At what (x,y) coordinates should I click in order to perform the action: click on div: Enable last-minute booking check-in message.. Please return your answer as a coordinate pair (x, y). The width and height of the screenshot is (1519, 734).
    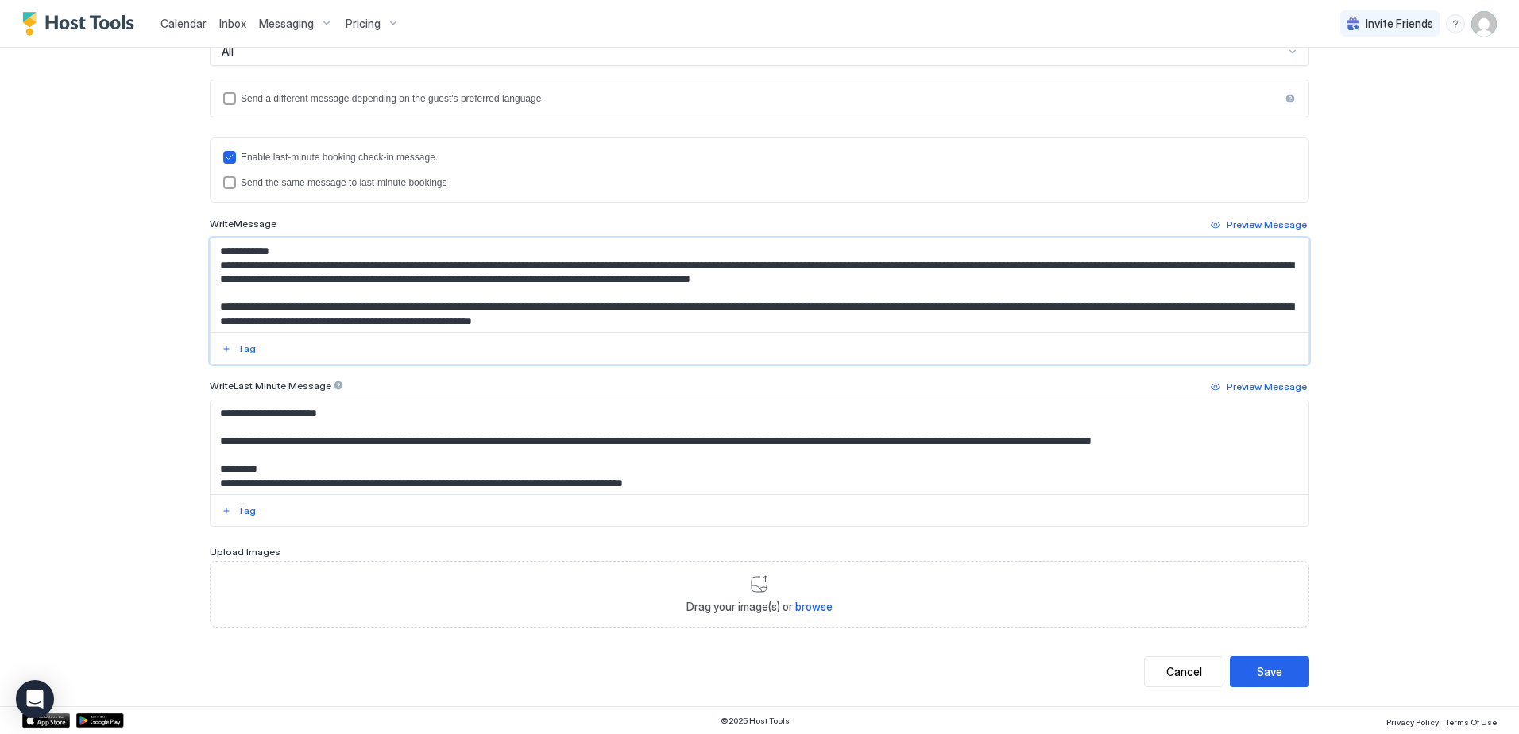
    Looking at the image, I should click on (768, 157).